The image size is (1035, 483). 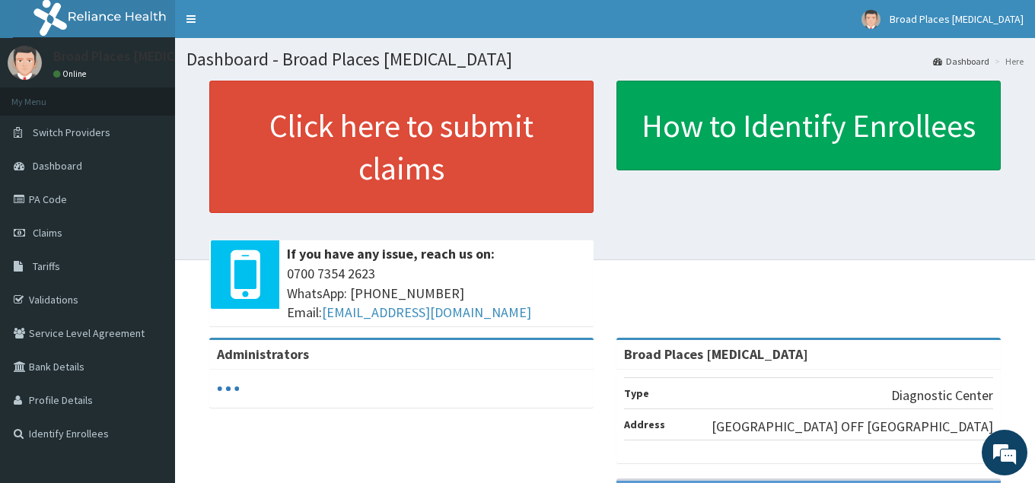 I want to click on a: How to Identify Enrollees, so click(x=808, y=126).